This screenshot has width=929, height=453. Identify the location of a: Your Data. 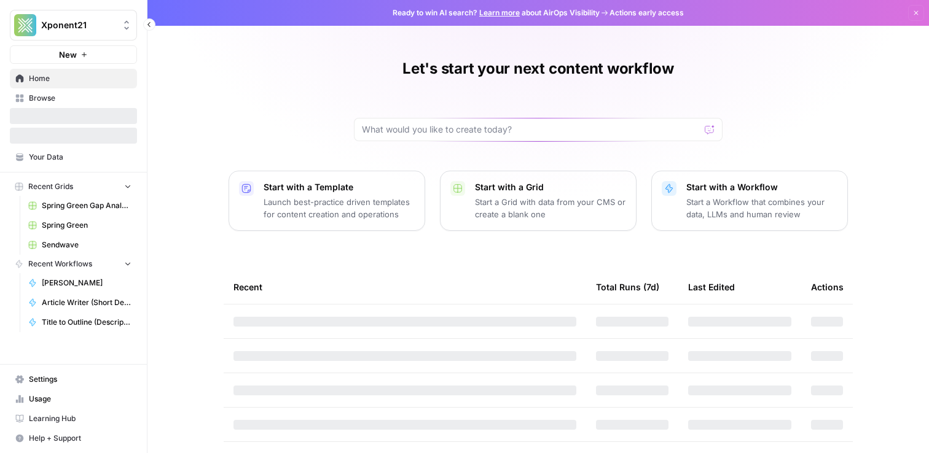
(73, 157).